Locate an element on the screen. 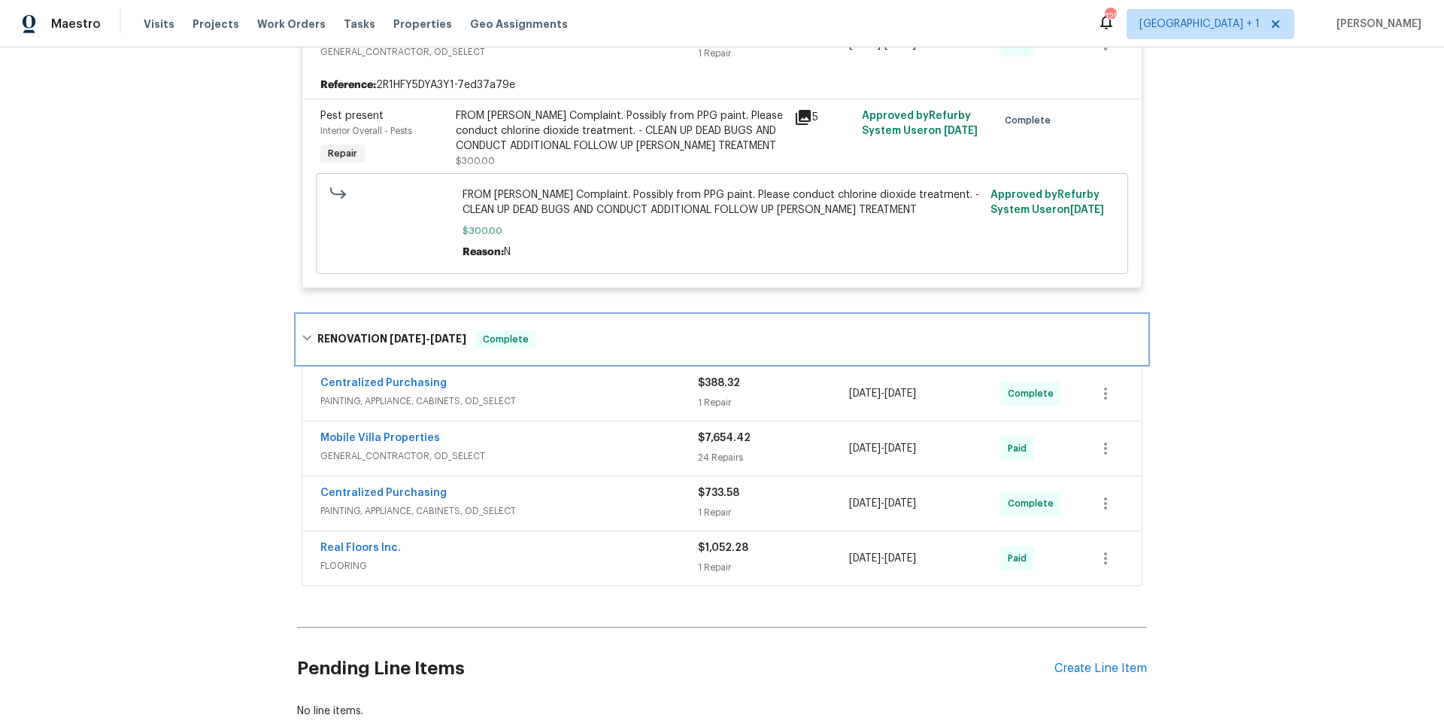 This screenshot has width=1444, height=721. a: Real Floors Inc. is located at coordinates (360, 548).